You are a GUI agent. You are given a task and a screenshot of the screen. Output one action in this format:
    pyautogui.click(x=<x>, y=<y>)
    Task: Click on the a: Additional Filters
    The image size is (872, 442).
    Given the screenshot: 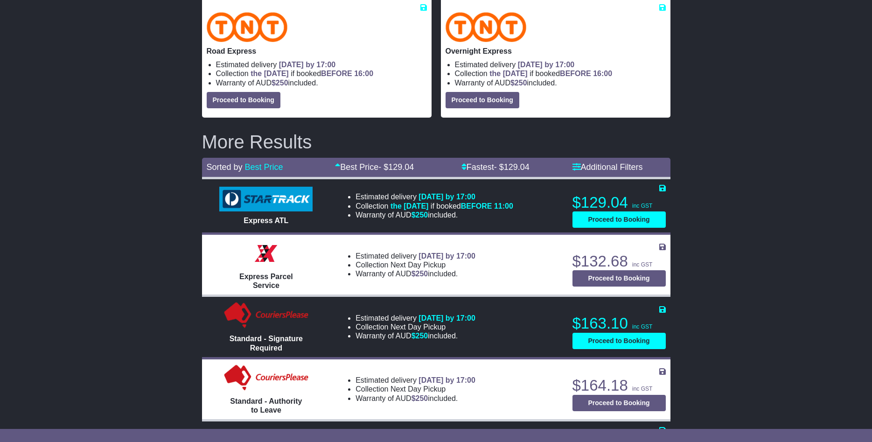 What is the action you would take?
    pyautogui.click(x=608, y=167)
    